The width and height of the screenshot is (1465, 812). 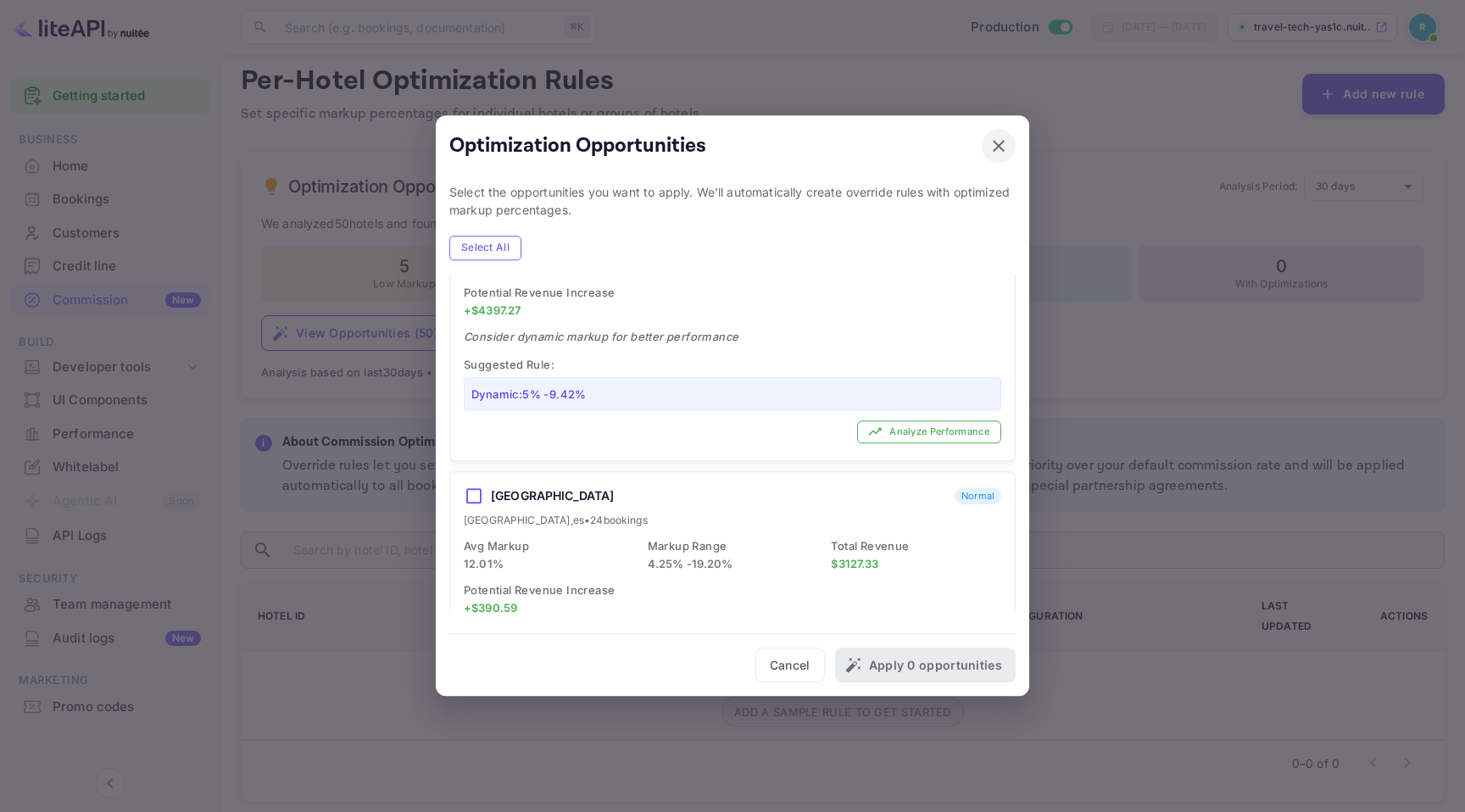 I want to click on span: Suggested Rule:, so click(x=509, y=364).